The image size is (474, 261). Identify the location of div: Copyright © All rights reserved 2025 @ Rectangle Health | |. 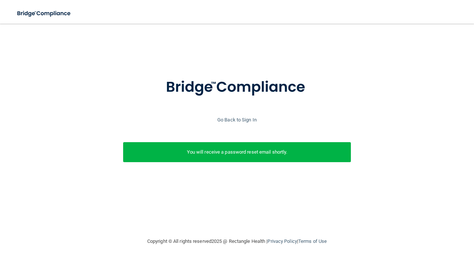
(237, 242).